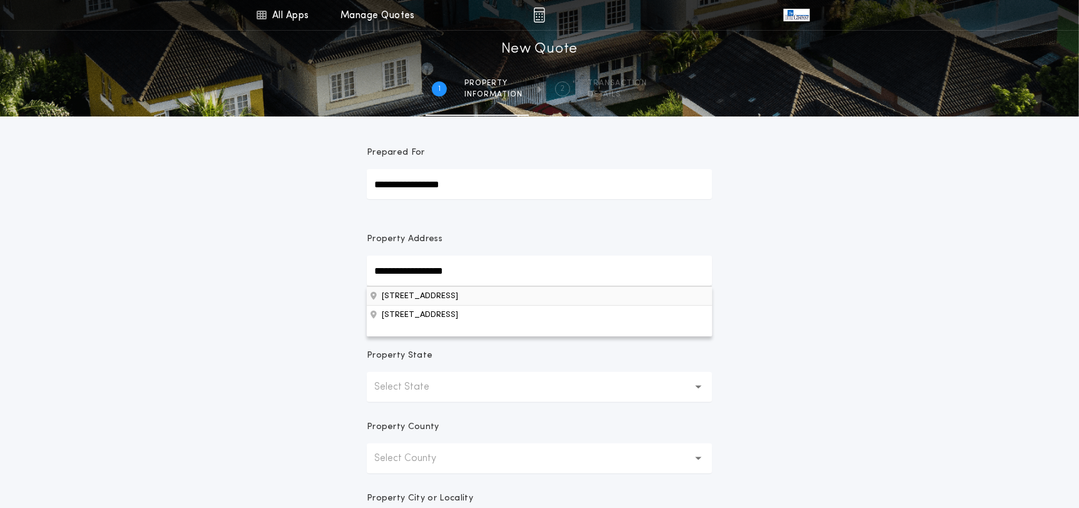  I want to click on input: Prepared For, so click(540, 184).